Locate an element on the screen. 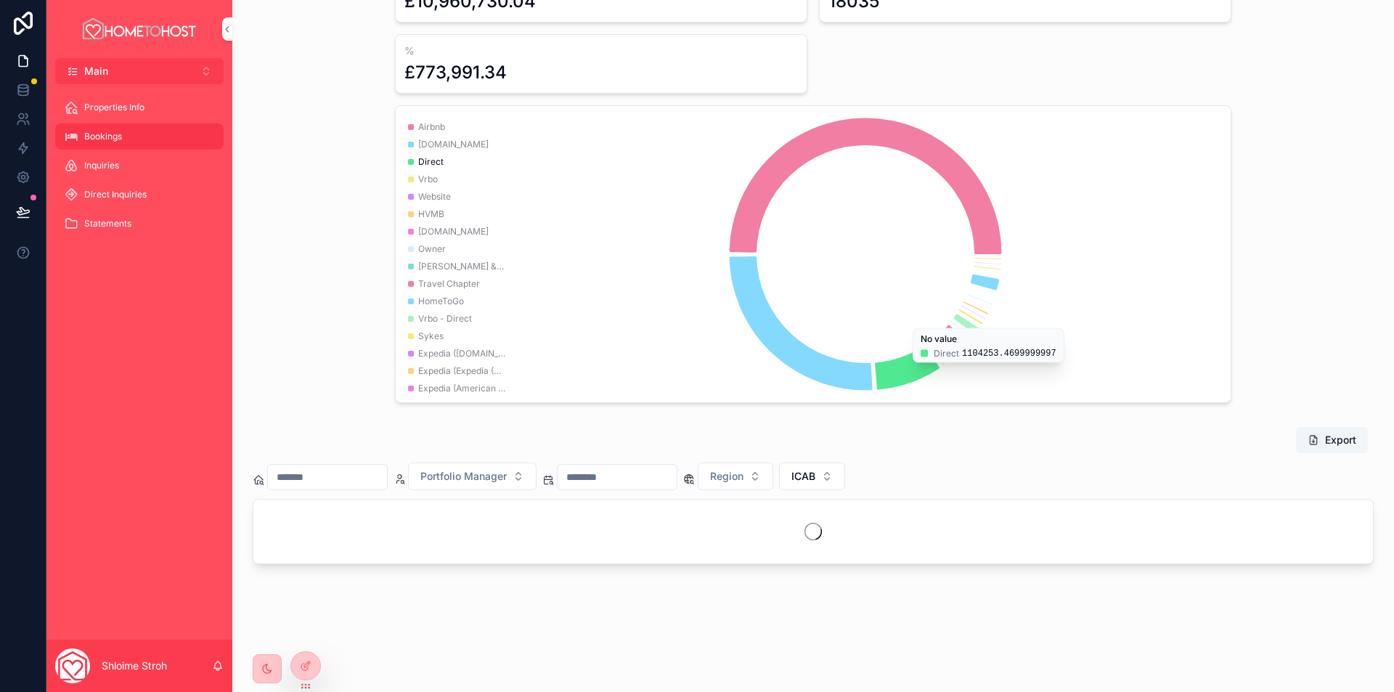 The width and height of the screenshot is (1394, 692). a: Properties Info is located at coordinates (139, 107).